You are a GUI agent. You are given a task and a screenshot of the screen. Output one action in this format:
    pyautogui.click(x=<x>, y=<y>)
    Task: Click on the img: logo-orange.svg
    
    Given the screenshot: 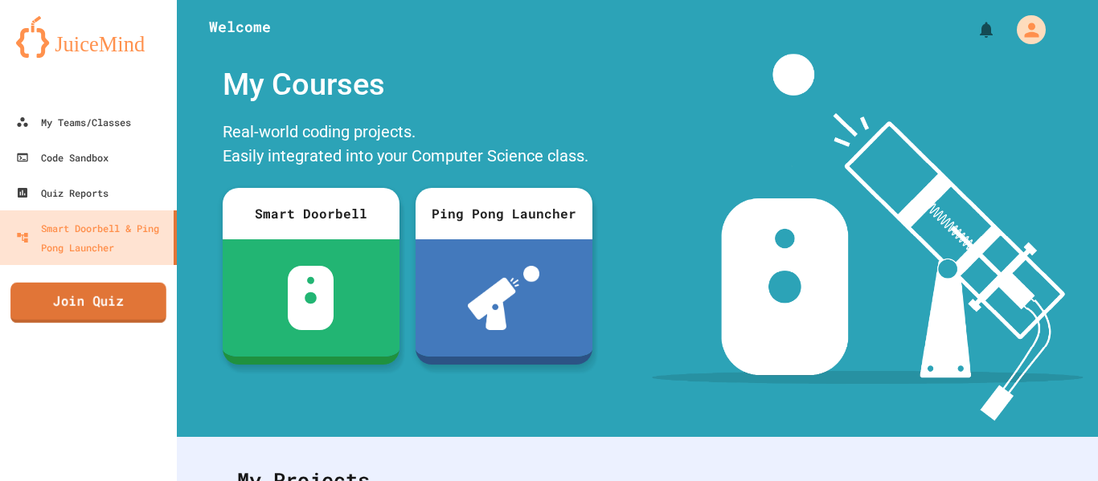 What is the action you would take?
    pyautogui.click(x=88, y=37)
    